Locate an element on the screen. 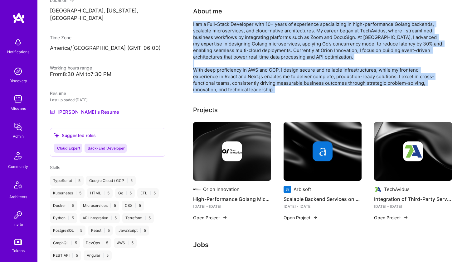 This screenshot has width=467, height=262. div: Arbisoft is located at coordinates (302, 189).